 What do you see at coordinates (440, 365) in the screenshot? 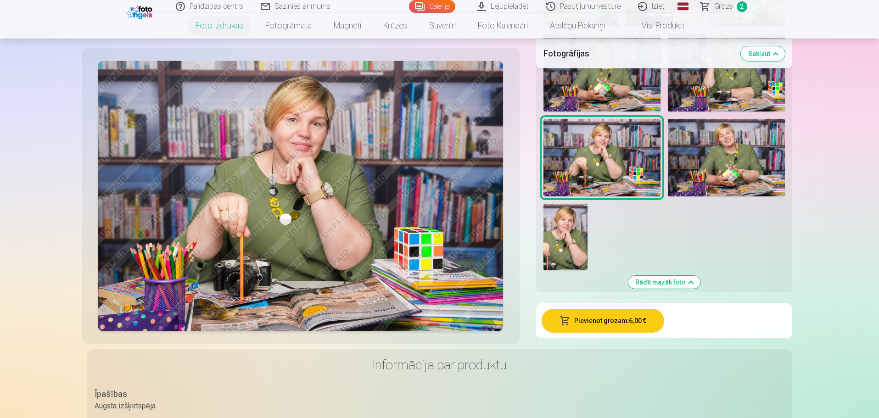
I see `h3: Informācija par produktu` at bounding box center [440, 365].